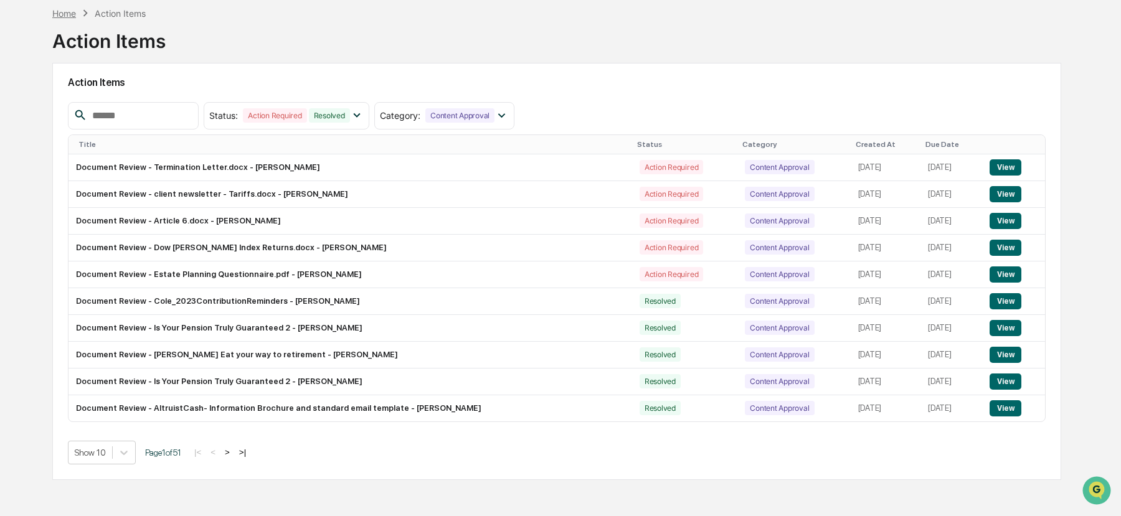 Image resolution: width=1121 pixels, height=516 pixels. Describe the element at coordinates (128, 163) in the screenshot. I see `span: Attestations` at that location.